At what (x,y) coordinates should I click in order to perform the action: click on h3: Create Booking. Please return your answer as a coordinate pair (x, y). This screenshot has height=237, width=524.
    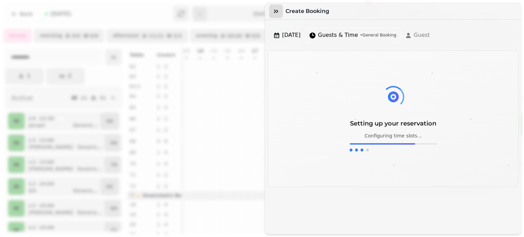
    Looking at the image, I should click on (309, 11).